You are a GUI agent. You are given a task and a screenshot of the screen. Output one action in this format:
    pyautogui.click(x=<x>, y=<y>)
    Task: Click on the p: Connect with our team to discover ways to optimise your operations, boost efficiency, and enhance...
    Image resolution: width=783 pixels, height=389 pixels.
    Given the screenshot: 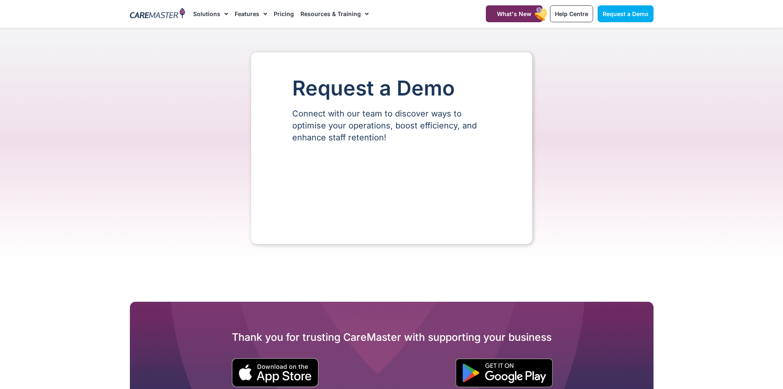 What is the action you would take?
    pyautogui.click(x=392, y=125)
    